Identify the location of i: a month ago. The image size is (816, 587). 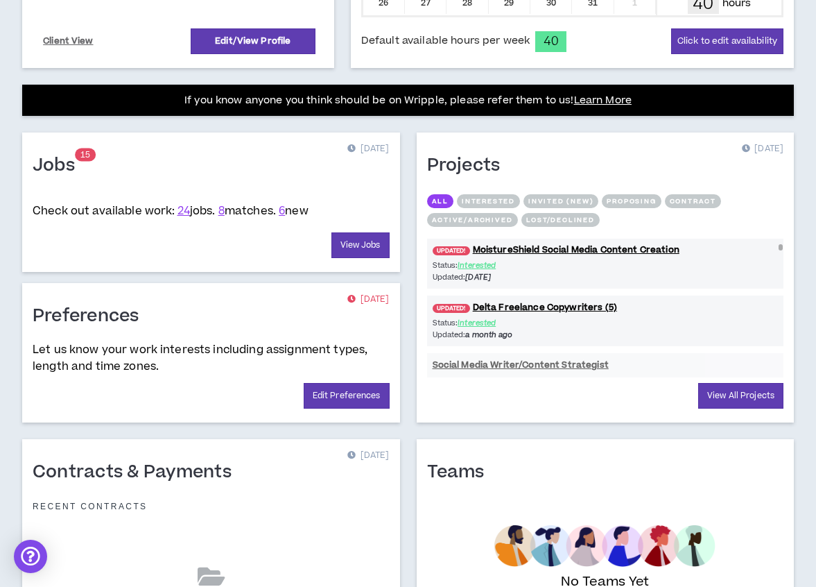
(489, 334).